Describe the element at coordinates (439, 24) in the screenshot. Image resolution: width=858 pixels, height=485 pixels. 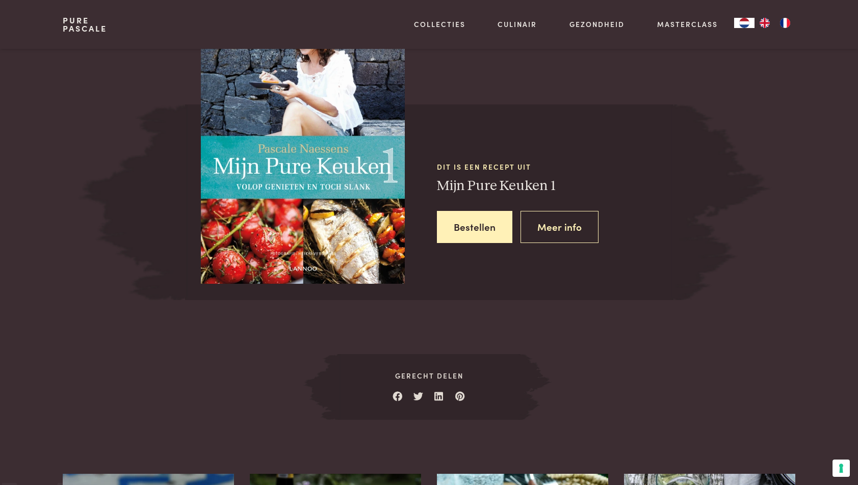
I see `a: Collecties` at that location.